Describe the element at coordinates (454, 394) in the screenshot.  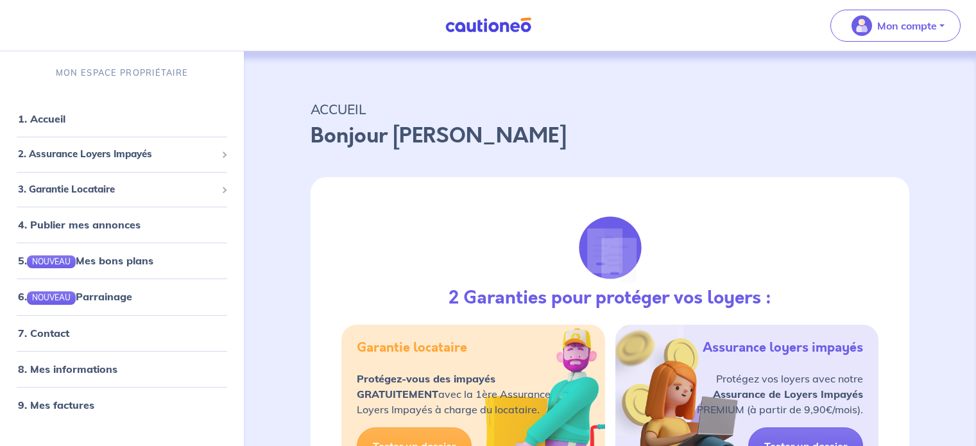
I see `p: avec la 1ère Assurance Loyers Impayés à charge du locataire.` at that location.